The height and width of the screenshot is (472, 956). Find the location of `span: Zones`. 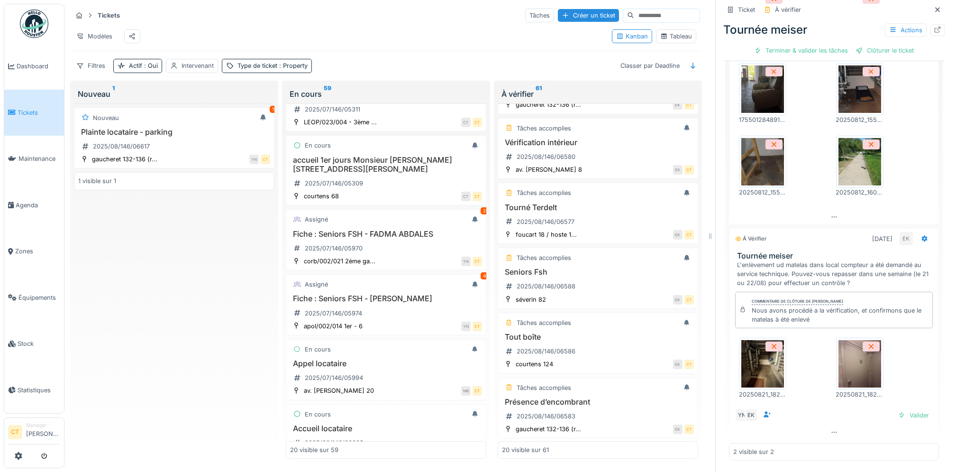

span: Zones is located at coordinates (37, 251).